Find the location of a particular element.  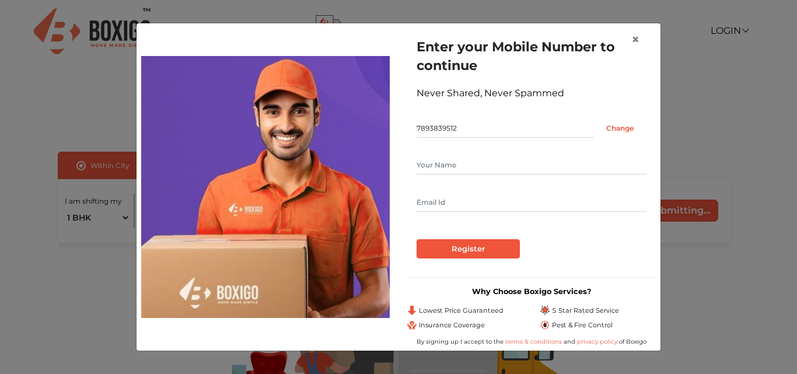

div: Never Shared, Never Spammed is located at coordinates (532, 93).